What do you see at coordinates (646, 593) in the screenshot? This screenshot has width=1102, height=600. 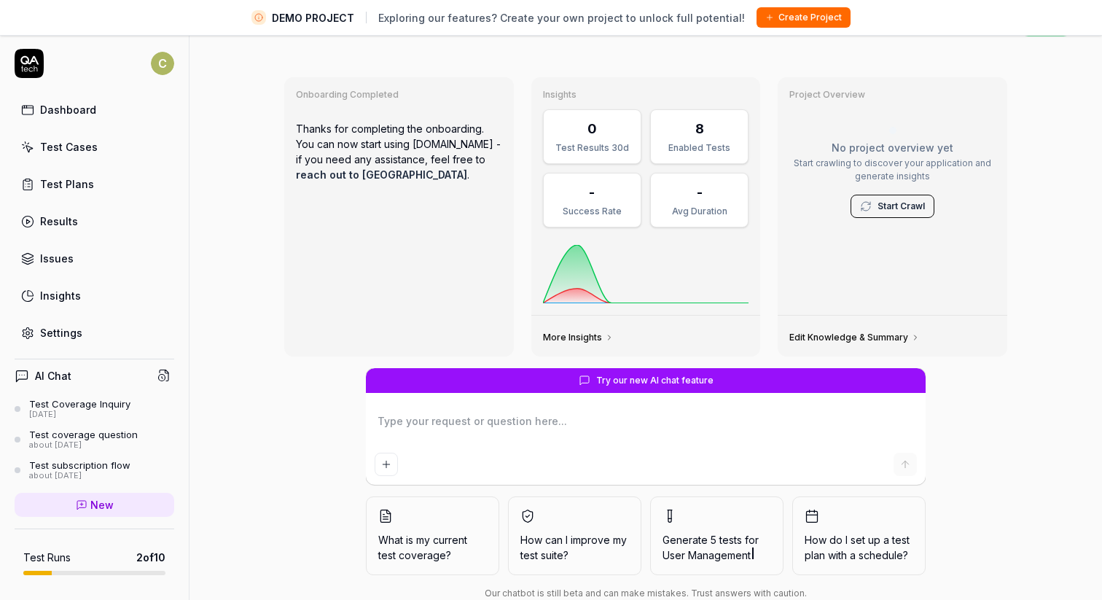 I see `div: Our chatbot is still beta and can make mistakes. Trust answers with caution.` at bounding box center [646, 593].